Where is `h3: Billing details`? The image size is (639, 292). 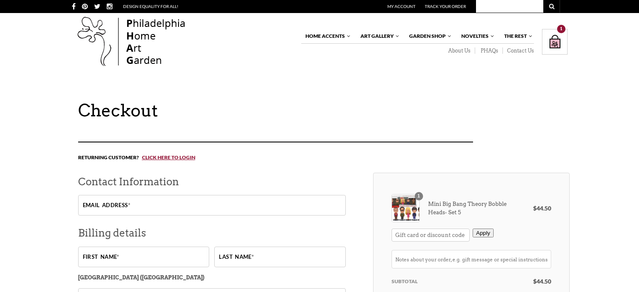 h3: Billing details is located at coordinates (212, 233).